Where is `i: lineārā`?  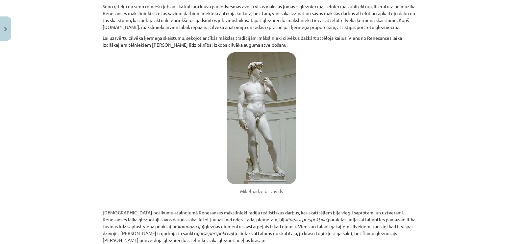 i: lineārā is located at coordinates (294, 220).